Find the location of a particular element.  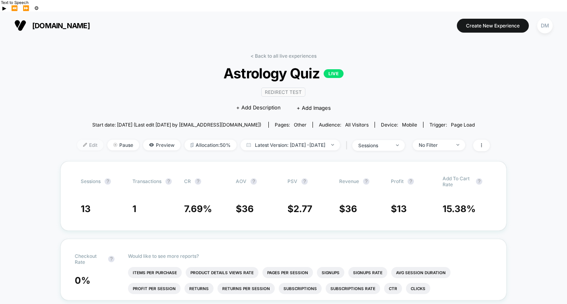

span: AOV is located at coordinates (241, 181).